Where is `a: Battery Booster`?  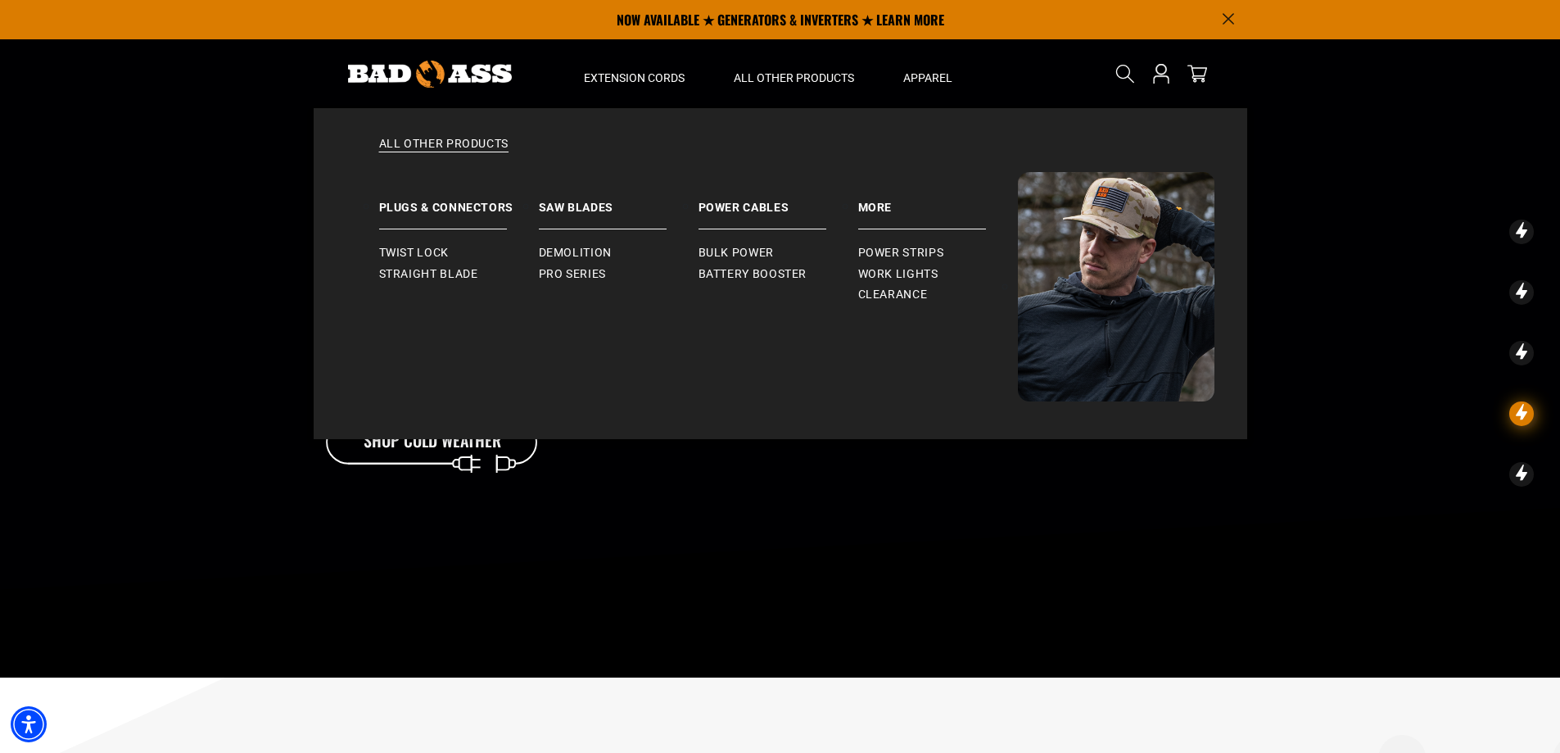 a: Battery Booster is located at coordinates (778, 274).